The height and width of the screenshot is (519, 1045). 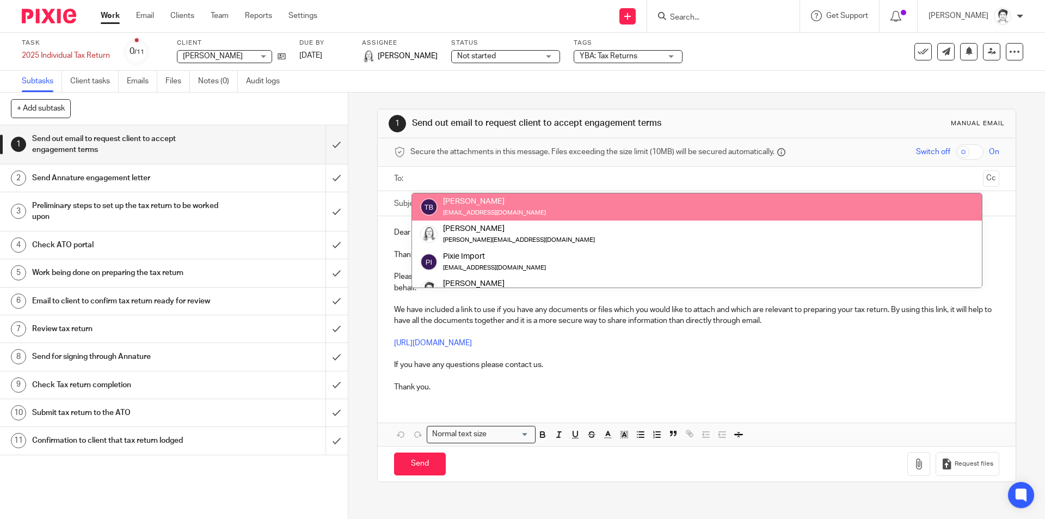 What do you see at coordinates (19, 273) in the screenshot?
I see `div: 5` at bounding box center [19, 273].